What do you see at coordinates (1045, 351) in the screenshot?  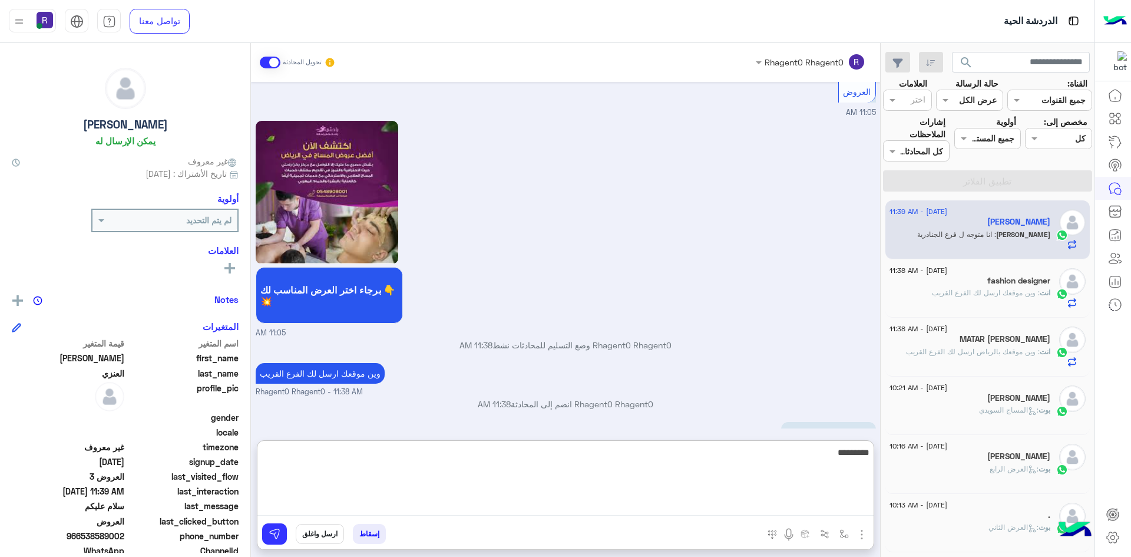 I see `span: انت` at bounding box center [1045, 351].